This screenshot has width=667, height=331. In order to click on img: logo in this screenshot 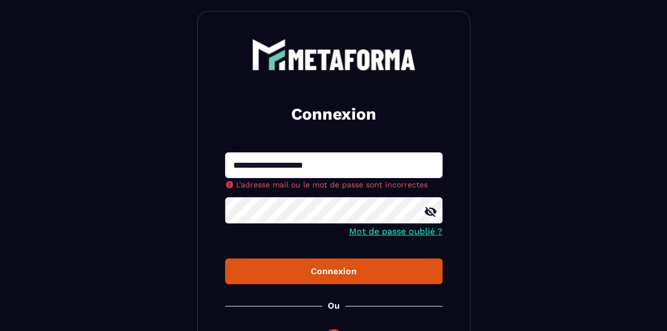, I will do `click(334, 55)`.